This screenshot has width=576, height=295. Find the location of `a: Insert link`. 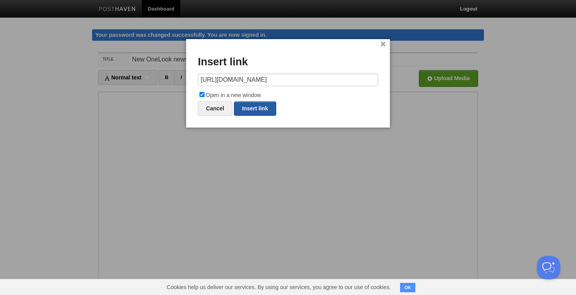

a: Insert link is located at coordinates (255, 109).